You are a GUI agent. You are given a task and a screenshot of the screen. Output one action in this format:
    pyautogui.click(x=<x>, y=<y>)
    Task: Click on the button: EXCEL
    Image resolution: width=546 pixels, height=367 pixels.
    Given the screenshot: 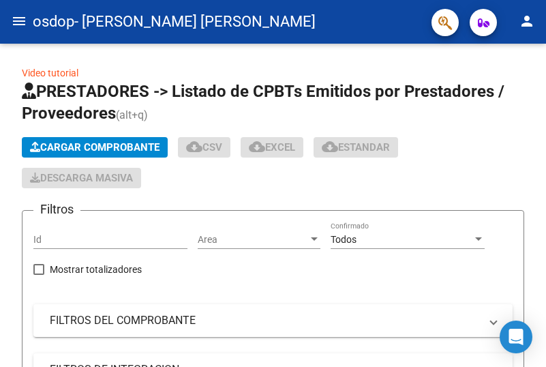 What is the action you would take?
    pyautogui.click(x=272, y=147)
    